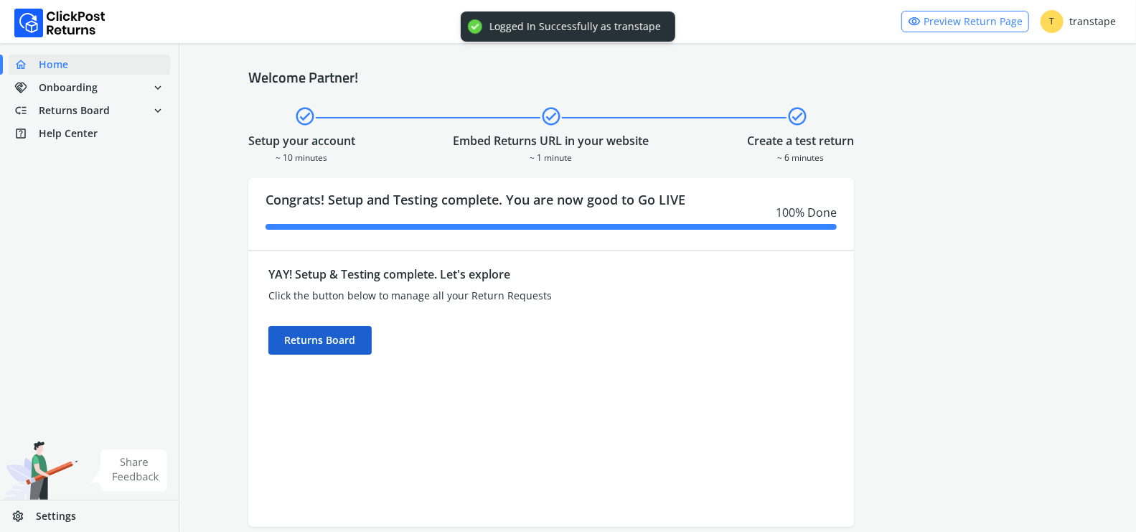 This screenshot has width=1136, height=532. Describe the element at coordinates (53, 65) in the screenshot. I see `span: Home` at that location.